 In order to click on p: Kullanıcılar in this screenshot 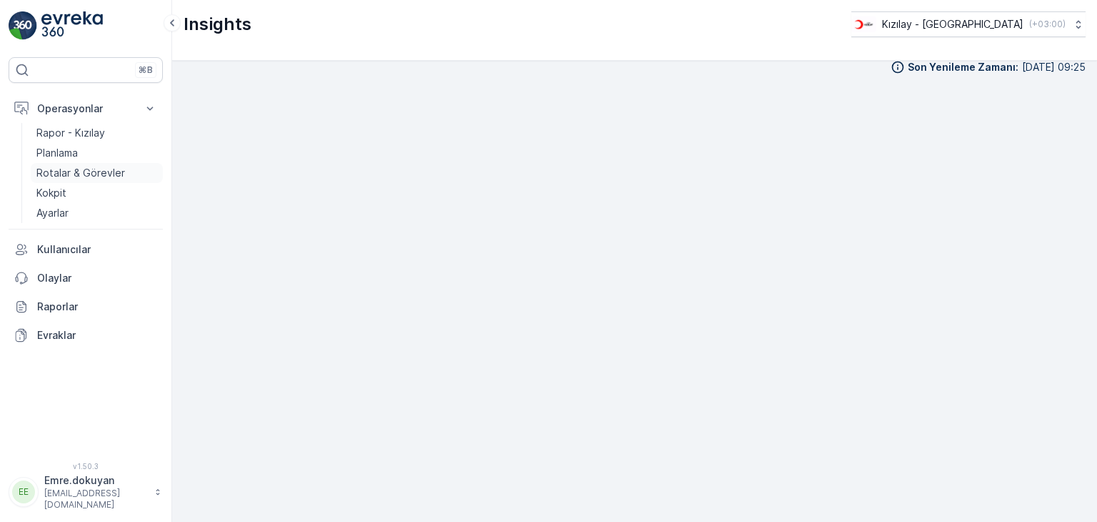, I will do `click(97, 249)`.